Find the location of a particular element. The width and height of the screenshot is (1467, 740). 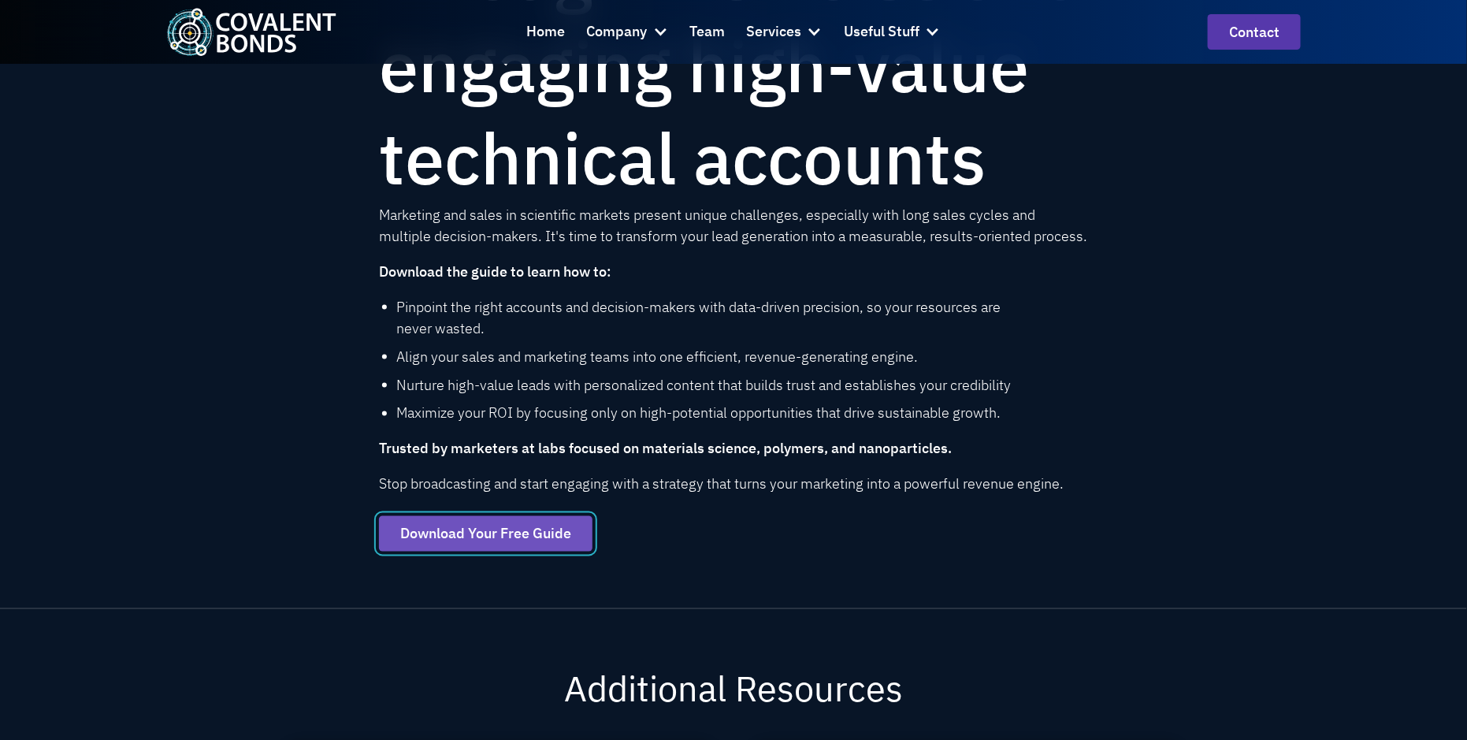

a: Home is located at coordinates (545, 32).